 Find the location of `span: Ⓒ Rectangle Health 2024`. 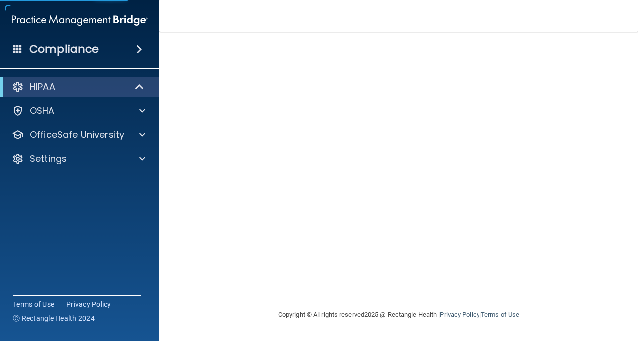

span: Ⓒ Rectangle Health 2024 is located at coordinates (54, 318).